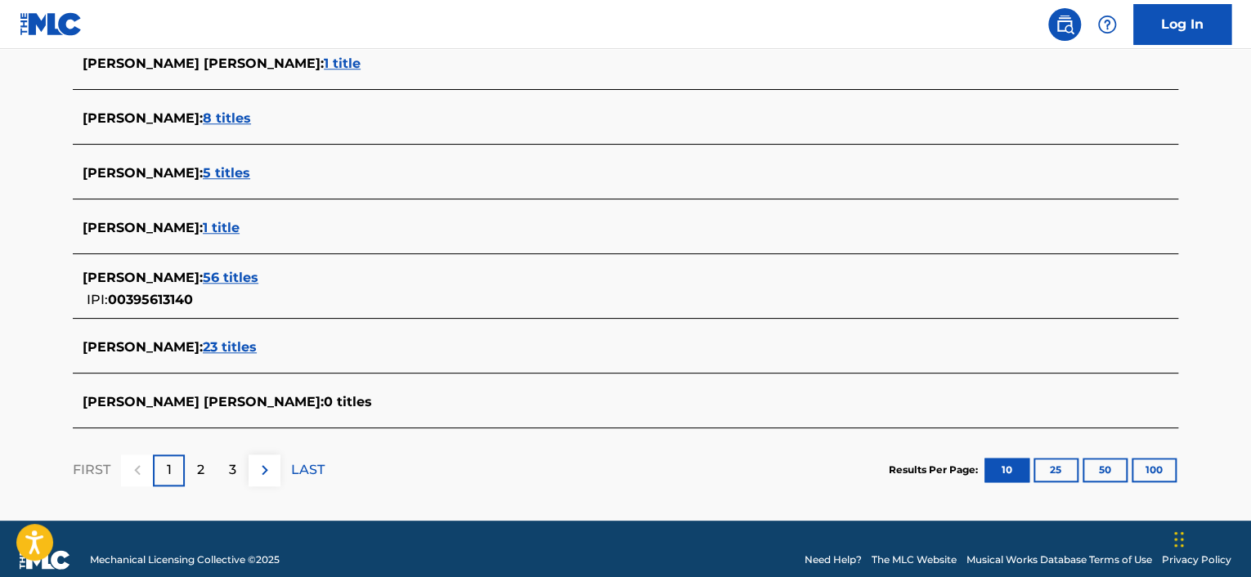  What do you see at coordinates (169, 470) in the screenshot?
I see `p: 1` at bounding box center [169, 470].